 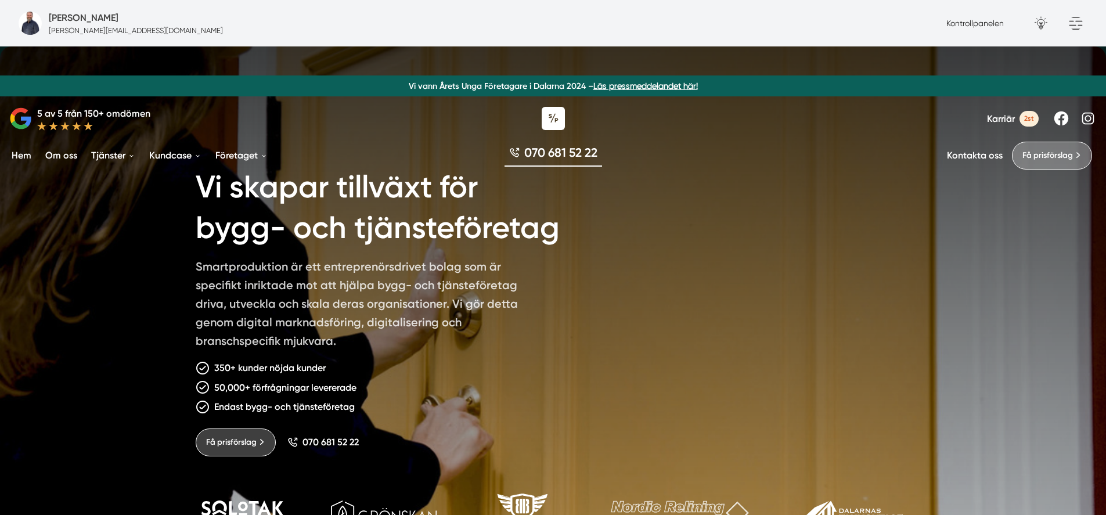 What do you see at coordinates (21, 155) in the screenshot?
I see `a: Hem` at bounding box center [21, 155].